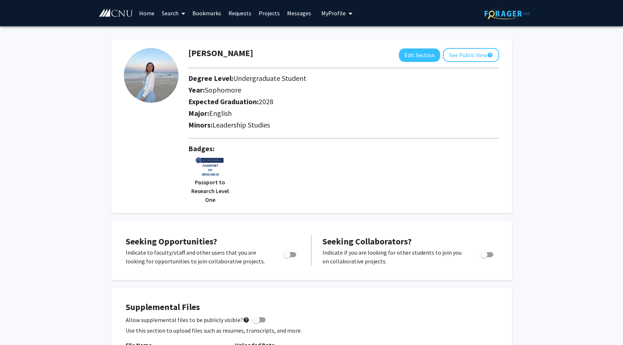  Describe the element at coordinates (188, 320) in the screenshot. I see `span: Allow supplemental files to be publicly visible?` at that location.